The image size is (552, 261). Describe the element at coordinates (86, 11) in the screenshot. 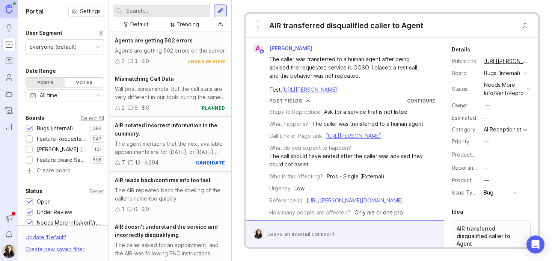

I see `a: Settings` at that location.